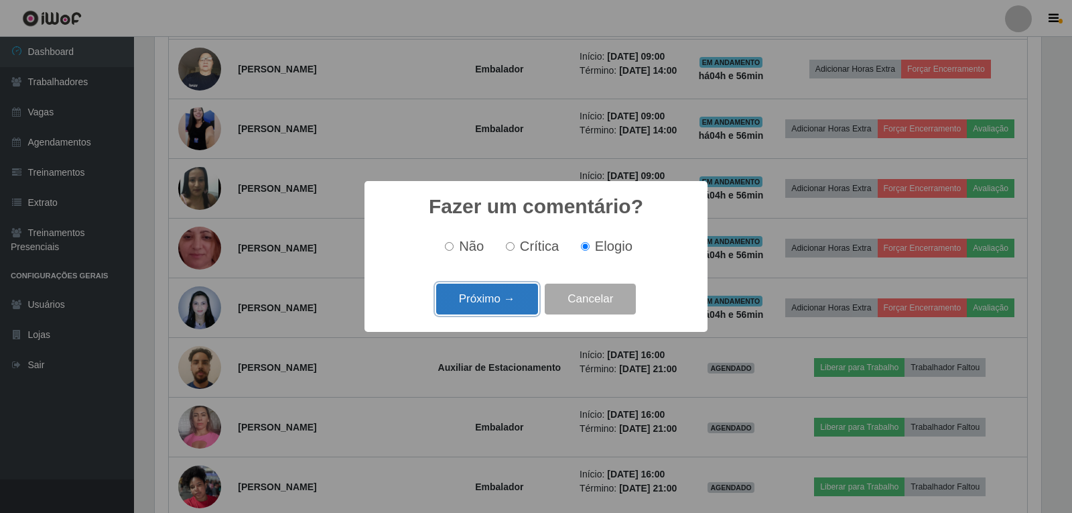 Image resolution: width=1072 pixels, height=513 pixels. I want to click on input: Crítica, so click(510, 246).